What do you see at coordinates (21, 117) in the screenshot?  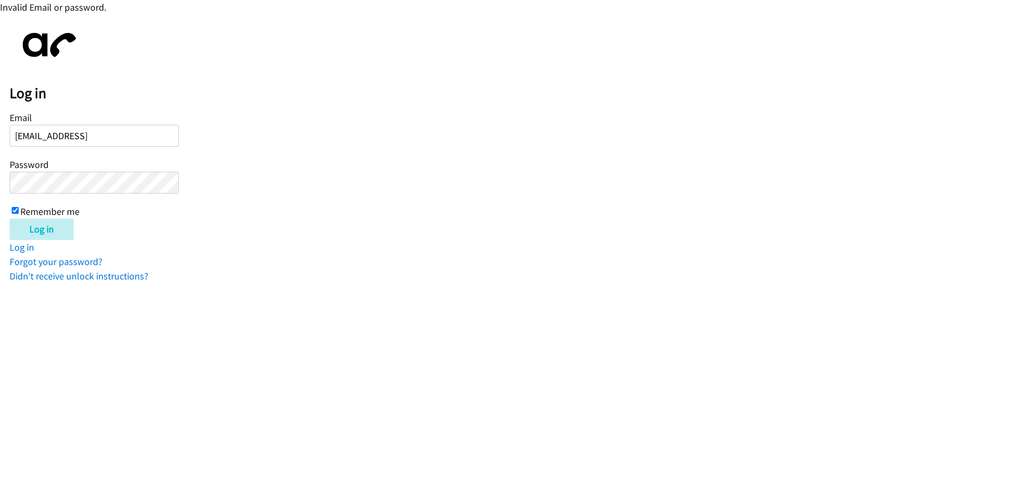 I see `label: Email` at bounding box center [21, 117].